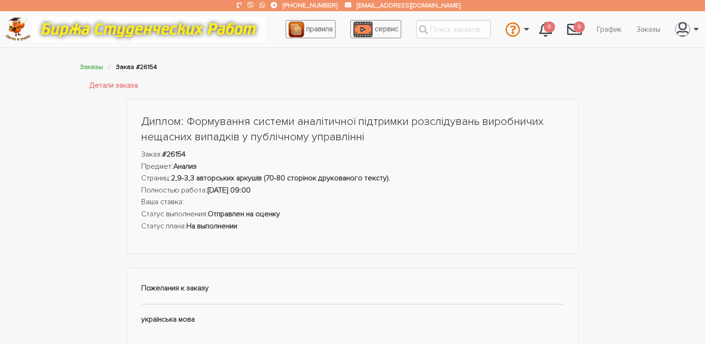  I want to click on li: Статус плана:, so click(353, 227).